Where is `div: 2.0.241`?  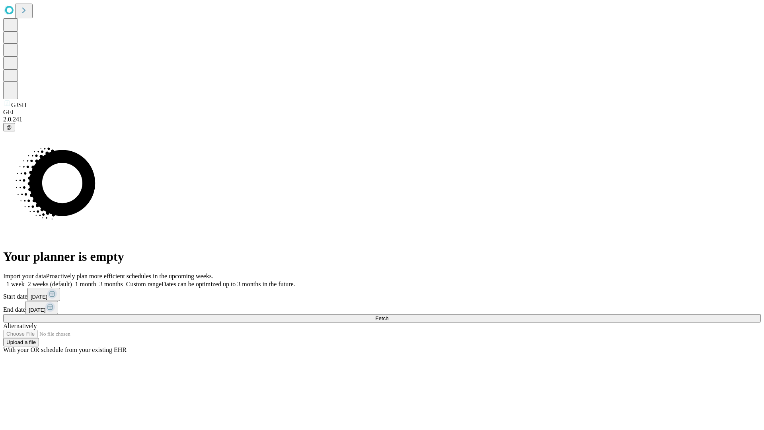 div: 2.0.241 is located at coordinates (382, 119).